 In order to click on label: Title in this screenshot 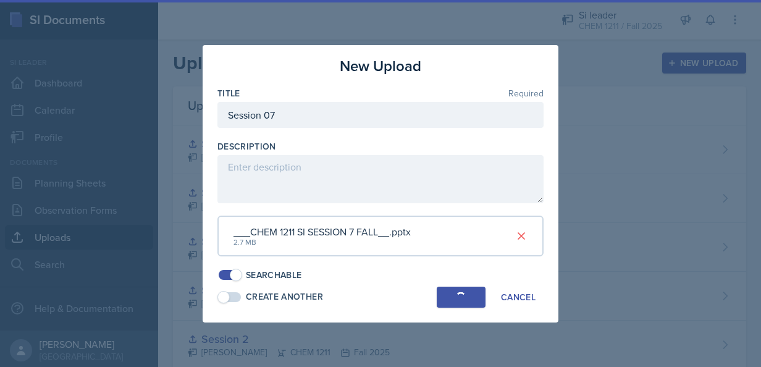, I will do `click(229, 93)`.